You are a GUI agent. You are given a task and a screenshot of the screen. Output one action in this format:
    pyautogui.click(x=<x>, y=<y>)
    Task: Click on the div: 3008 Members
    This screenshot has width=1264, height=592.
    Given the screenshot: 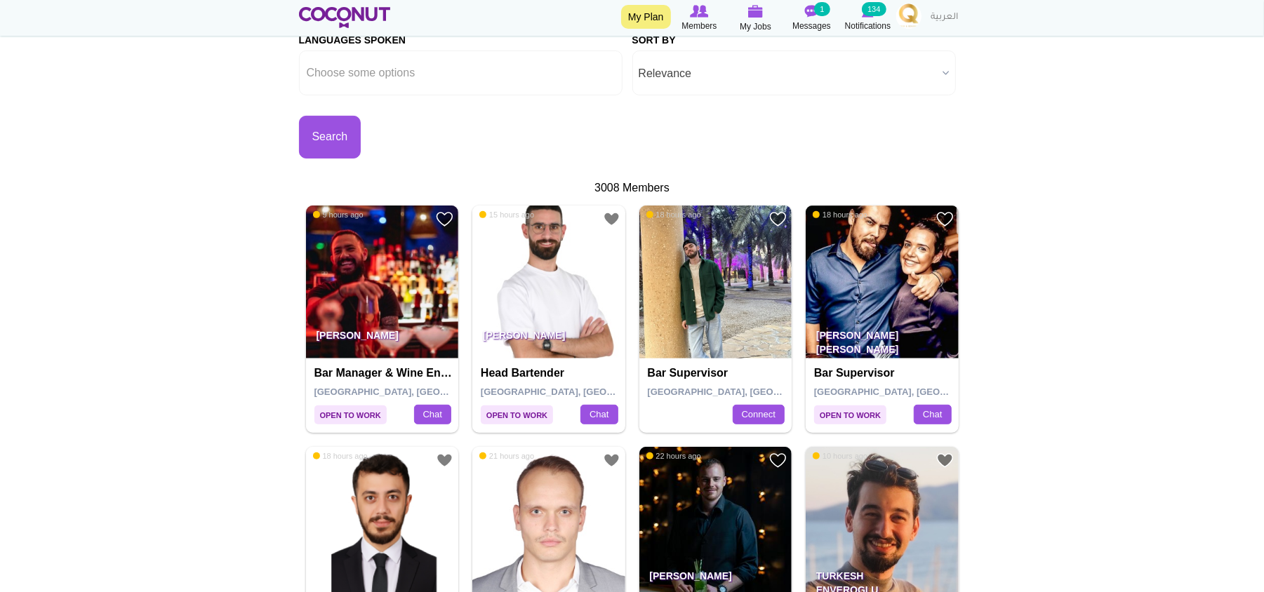 What is the action you would take?
    pyautogui.click(x=632, y=188)
    